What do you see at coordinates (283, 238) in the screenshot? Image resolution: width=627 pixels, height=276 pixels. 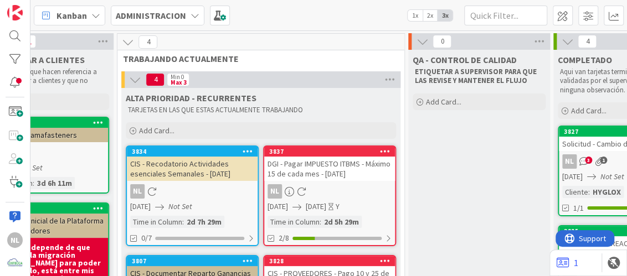 I see `span: 2/8` at bounding box center [283, 238].